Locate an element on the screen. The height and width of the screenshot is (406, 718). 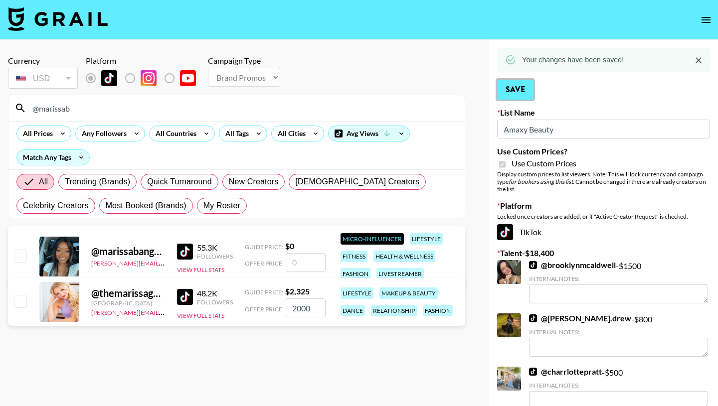
div: fitness is located at coordinates (354, 256).